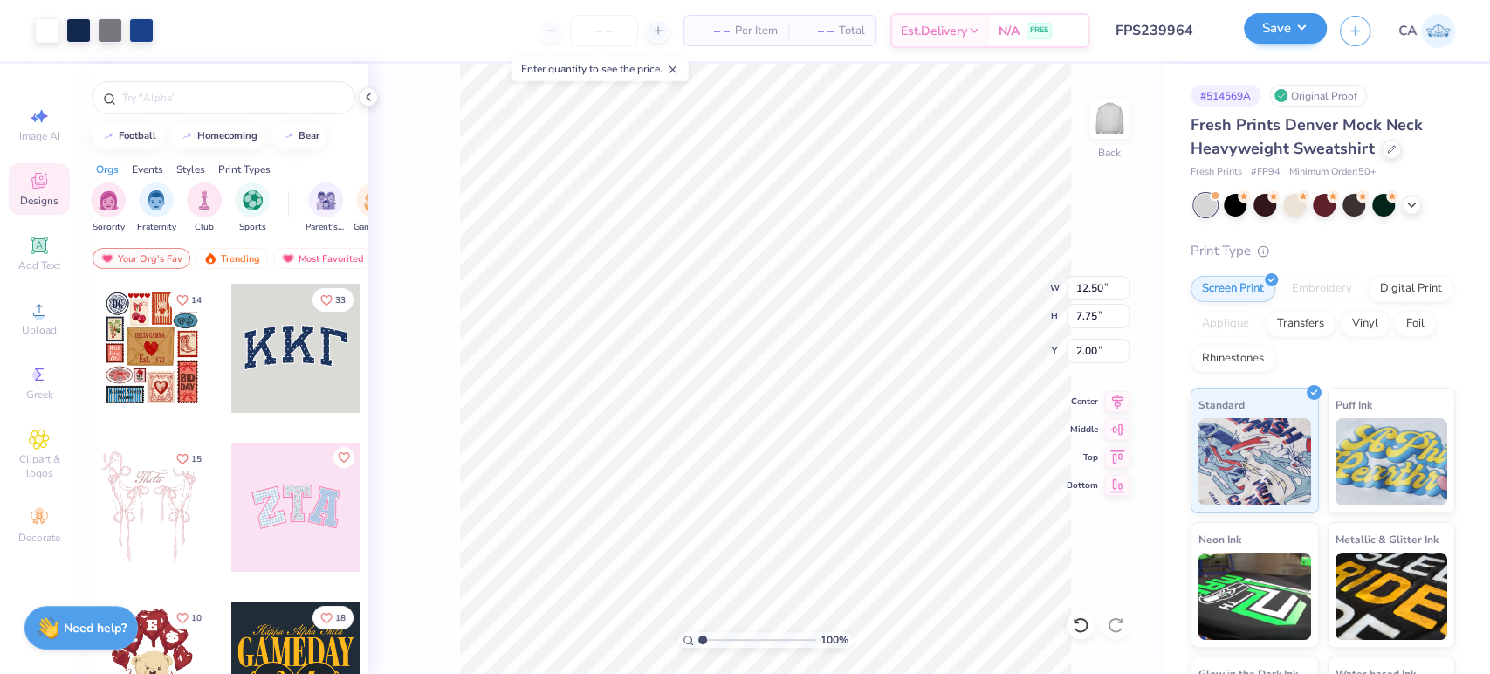 The image size is (1490, 674). I want to click on span: Top, so click(1083, 458).